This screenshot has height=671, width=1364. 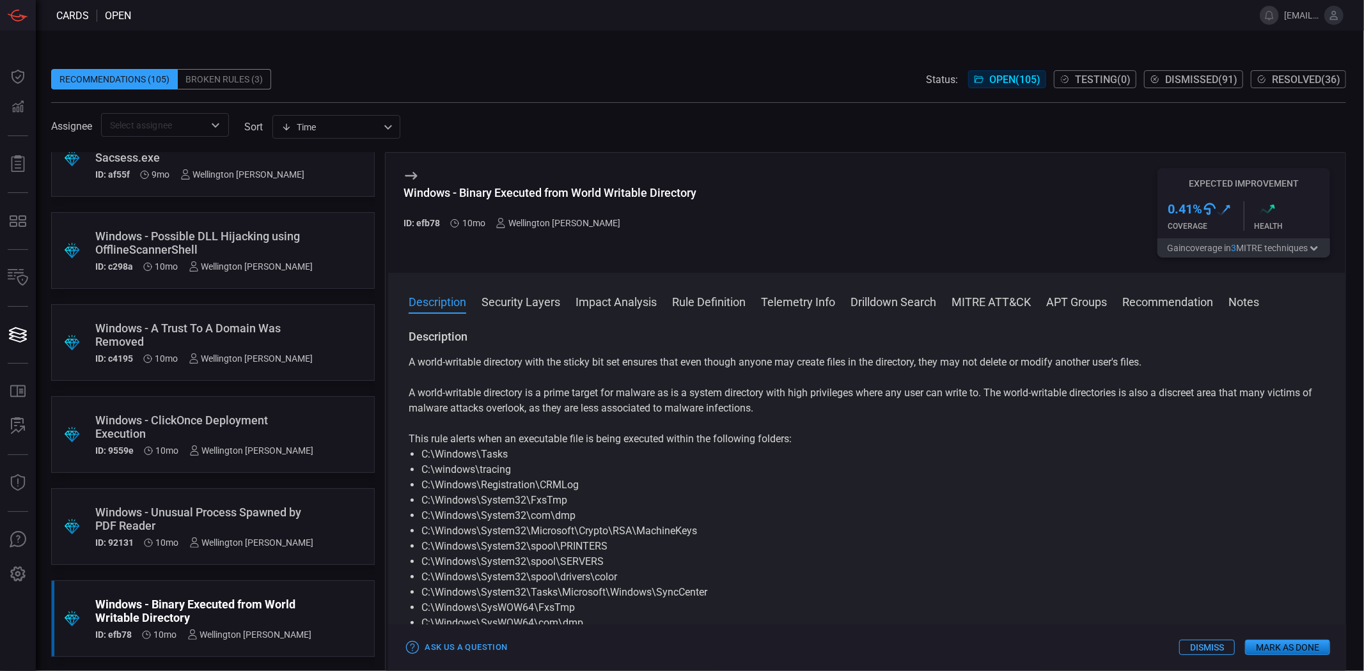 What do you see at coordinates (1292, 226) in the screenshot?
I see `div: Health` at bounding box center [1292, 226].